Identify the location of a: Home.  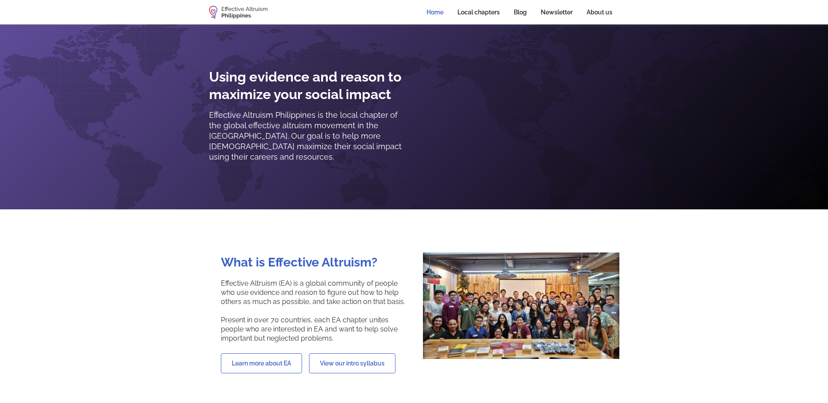
(435, 12).